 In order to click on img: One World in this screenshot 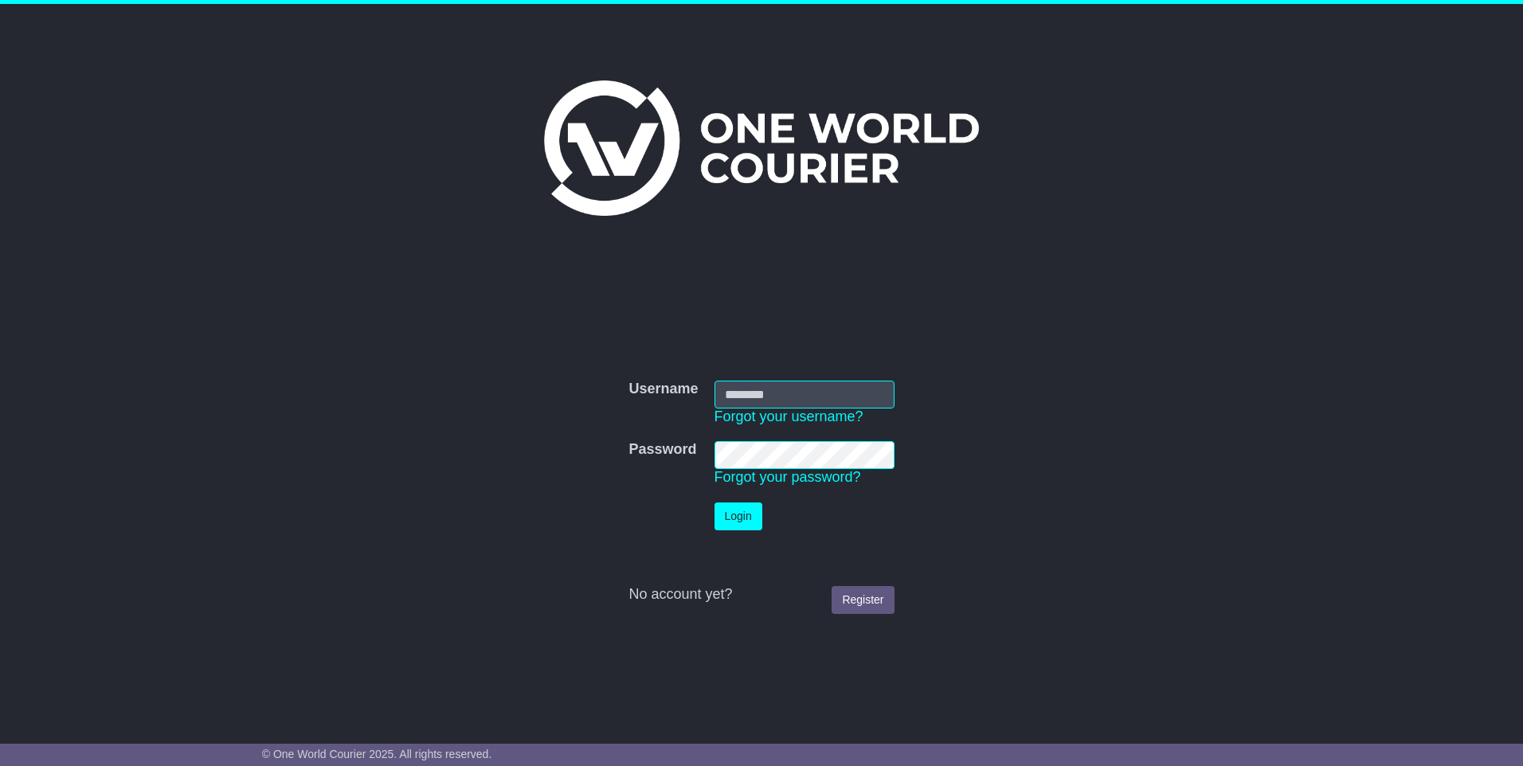, I will do `click(762, 148)`.